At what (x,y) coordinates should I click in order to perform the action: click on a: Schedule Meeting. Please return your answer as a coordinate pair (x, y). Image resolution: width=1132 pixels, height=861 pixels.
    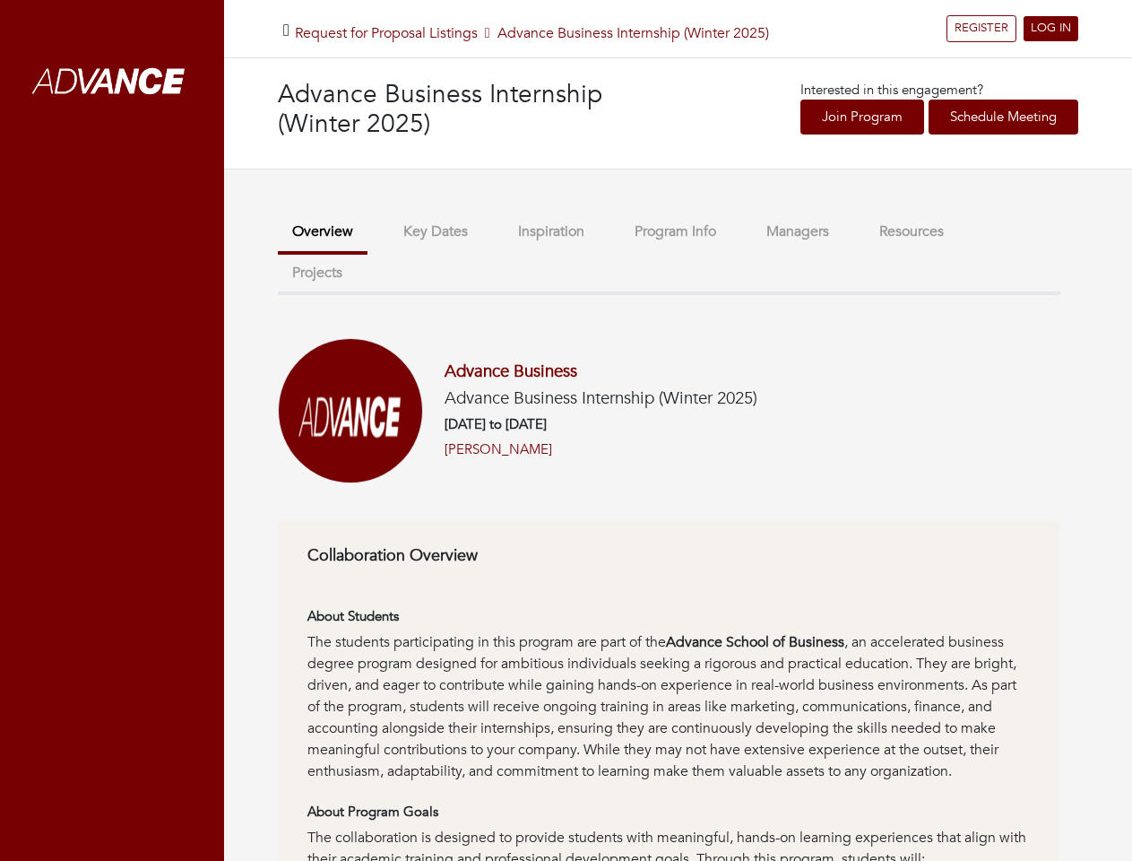
    Looking at the image, I should click on (1003, 117).